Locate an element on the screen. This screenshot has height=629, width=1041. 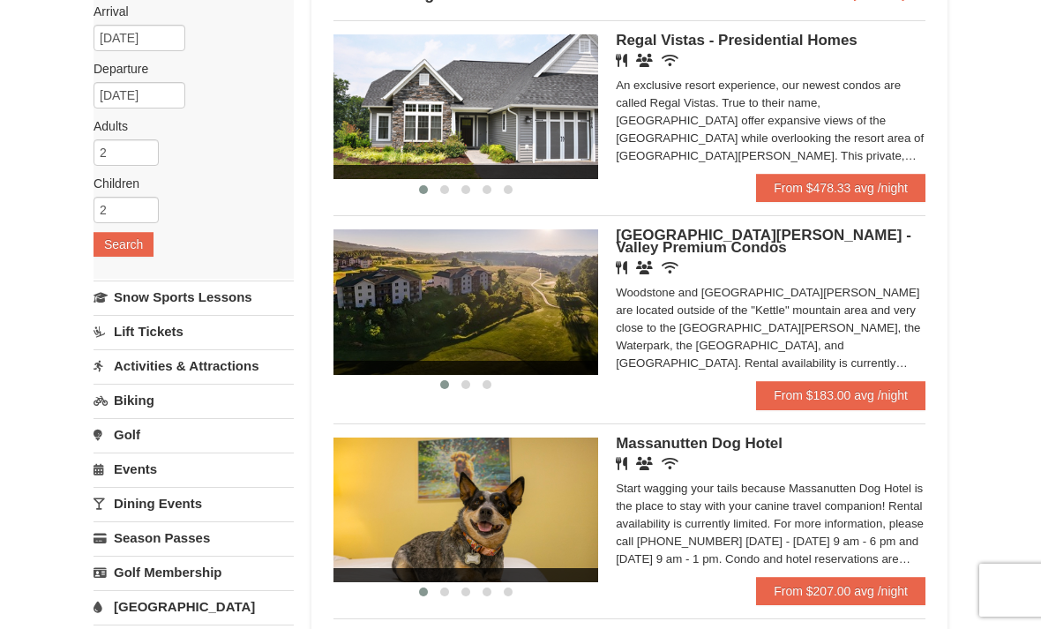
a: Golf Membership is located at coordinates (193, 572).